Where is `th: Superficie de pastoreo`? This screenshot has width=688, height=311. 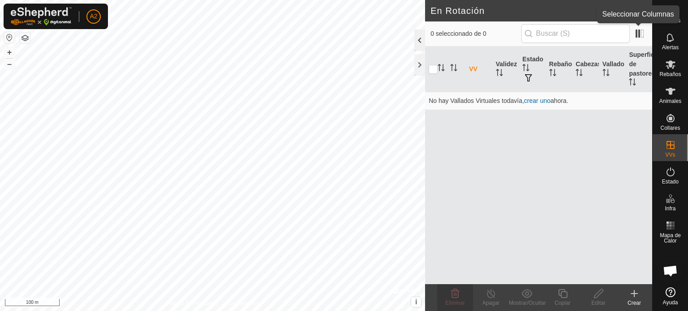
th: Superficie de pastoreo is located at coordinates (639, 69).